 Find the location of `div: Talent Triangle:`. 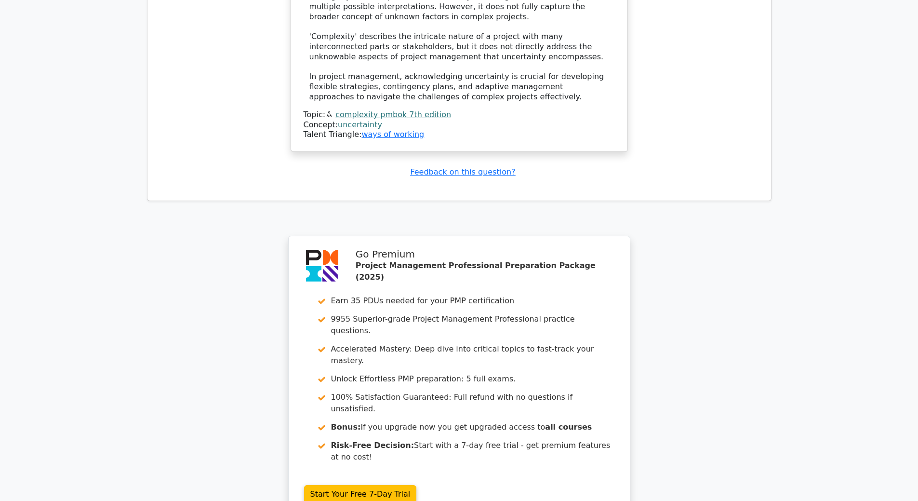

div: Talent Triangle: is located at coordinates (459, 125).